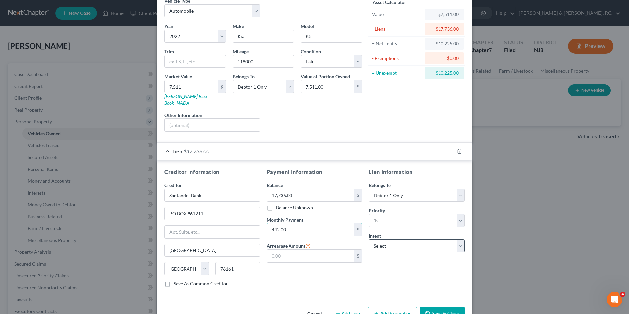 The height and width of the screenshot is (314, 629). What do you see at coordinates (177, 151) in the screenshot?
I see `span: Lien` at bounding box center [177, 151].